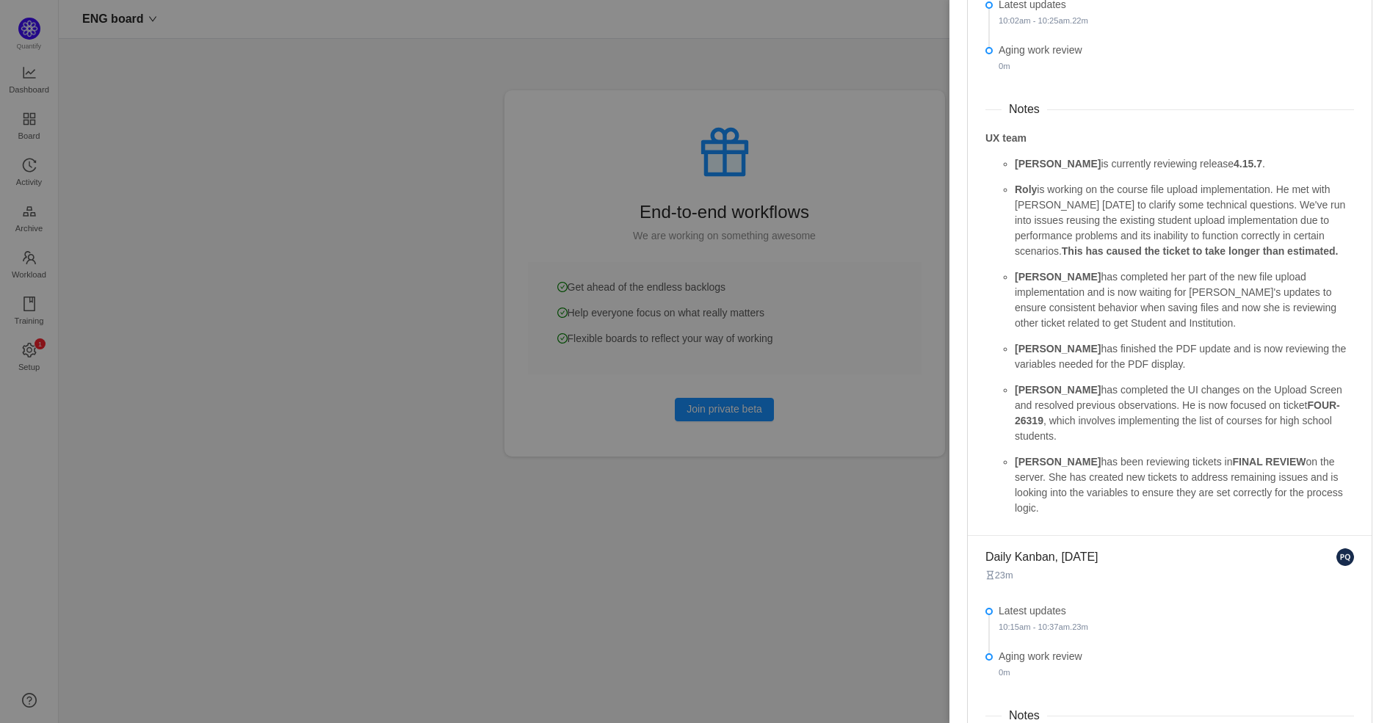  What do you see at coordinates (1269, 462) in the screenshot?
I see `strong: FINAL REVIEW` at bounding box center [1269, 462].